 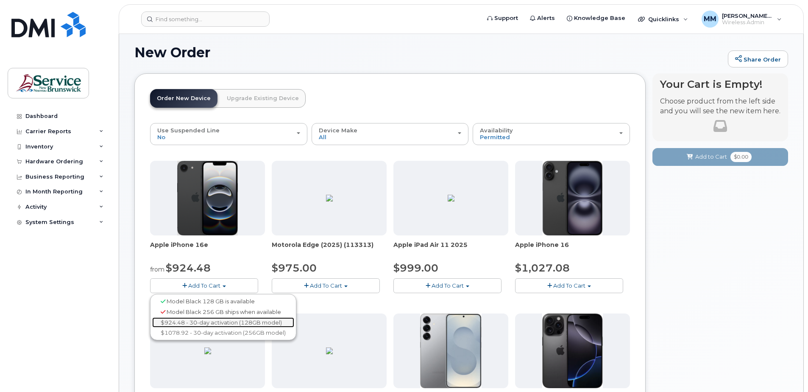 I want to click on img: iphone16e.png, so click(x=208, y=198).